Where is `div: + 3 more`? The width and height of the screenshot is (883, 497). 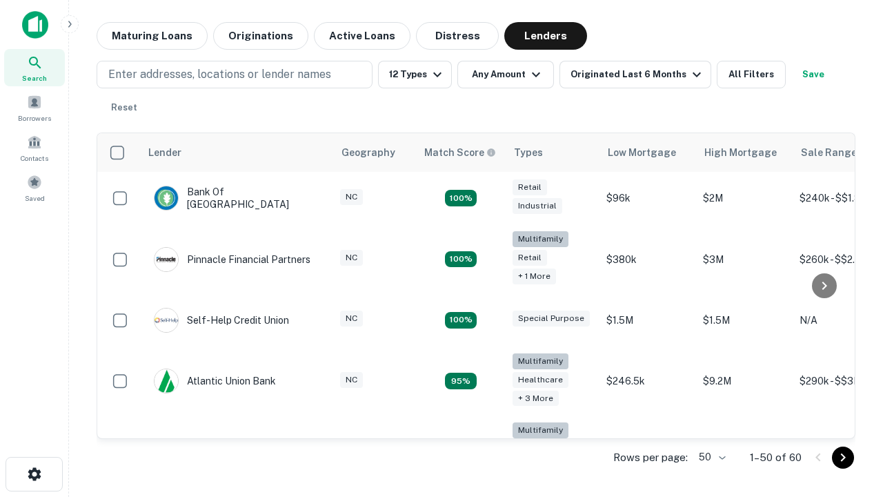 div: + 3 more is located at coordinates (535, 398).